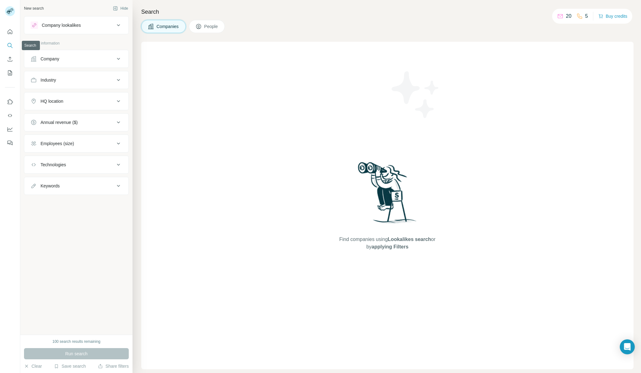 This screenshot has width=641, height=373. I want to click on button: Industry, so click(76, 80).